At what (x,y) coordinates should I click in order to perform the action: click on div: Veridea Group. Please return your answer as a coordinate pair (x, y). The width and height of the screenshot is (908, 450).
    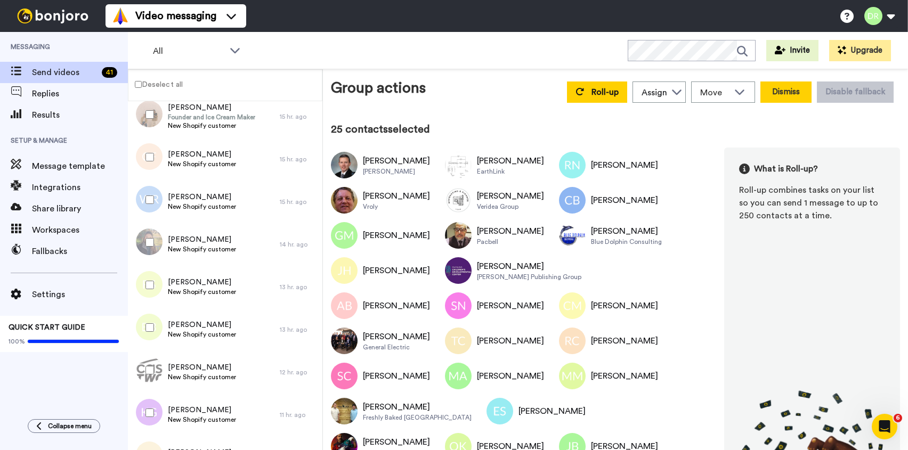
    Looking at the image, I should click on (510, 207).